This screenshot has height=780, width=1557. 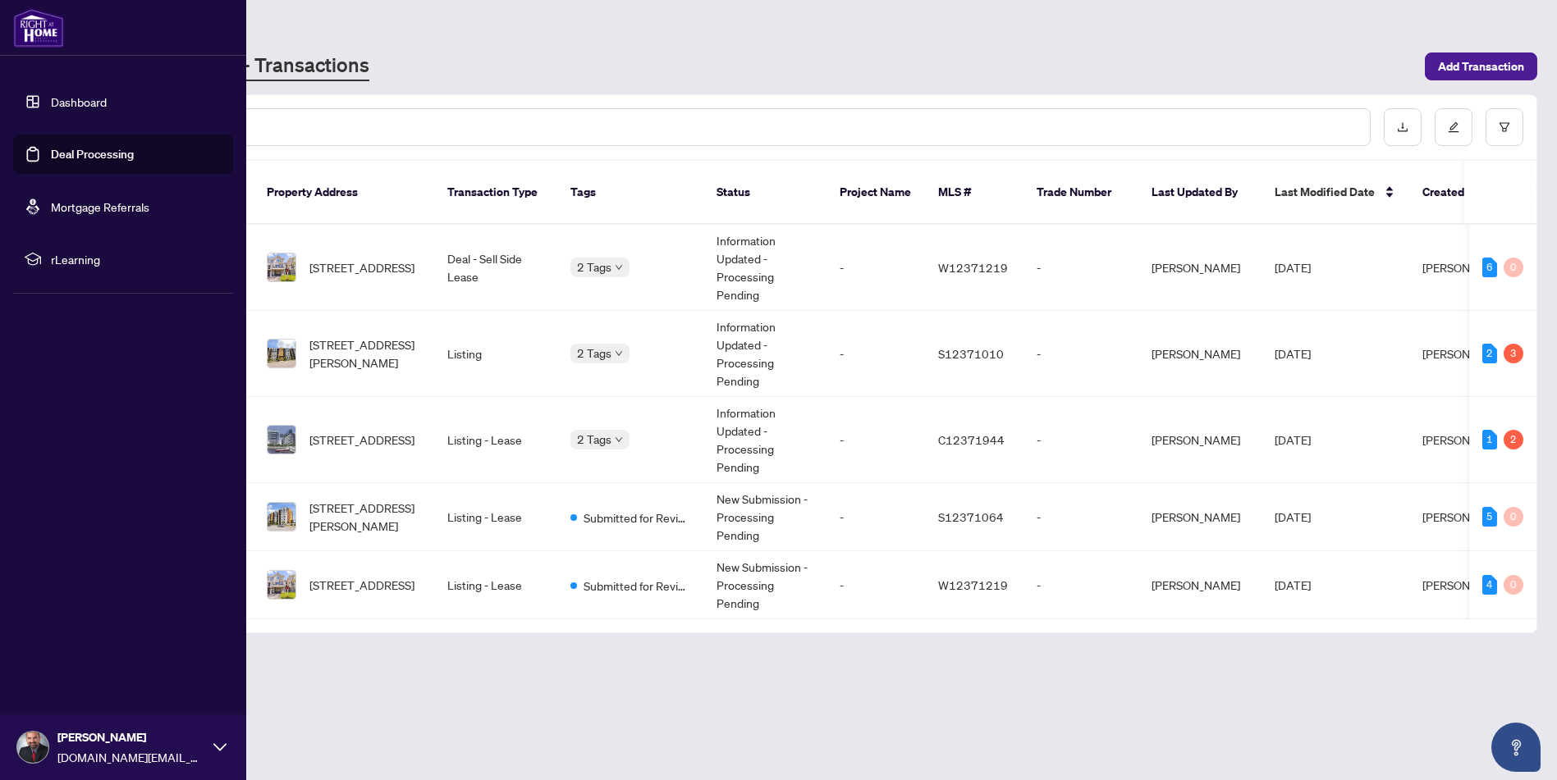 I want to click on th: Project Name, so click(x=876, y=193).